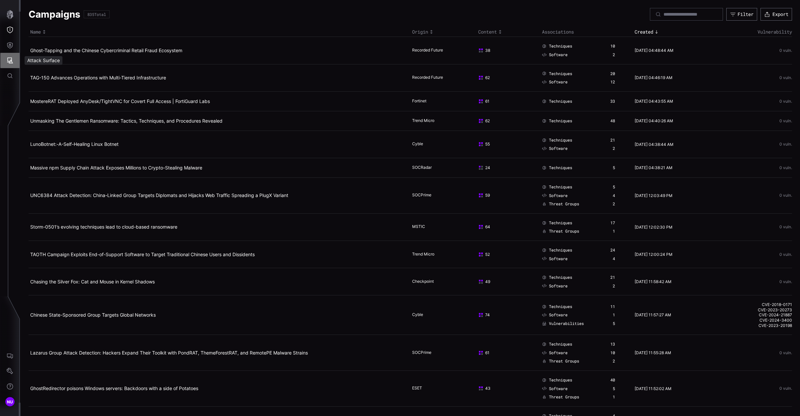 Image resolution: width=800 pixels, height=416 pixels. Describe the element at coordinates (506, 282) in the screenshot. I see `div: 49` at that location.